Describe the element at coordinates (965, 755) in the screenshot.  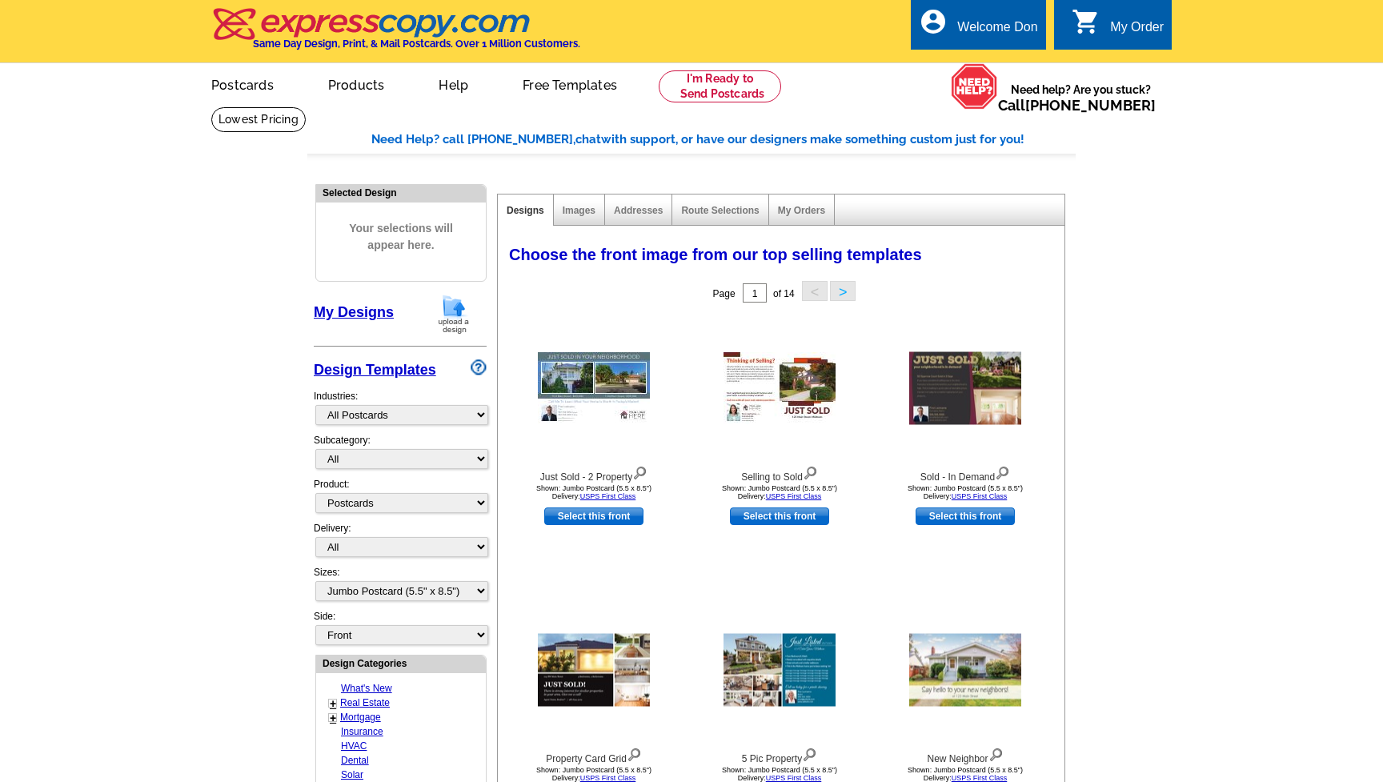
I see `div: New Neighbor` at that location.